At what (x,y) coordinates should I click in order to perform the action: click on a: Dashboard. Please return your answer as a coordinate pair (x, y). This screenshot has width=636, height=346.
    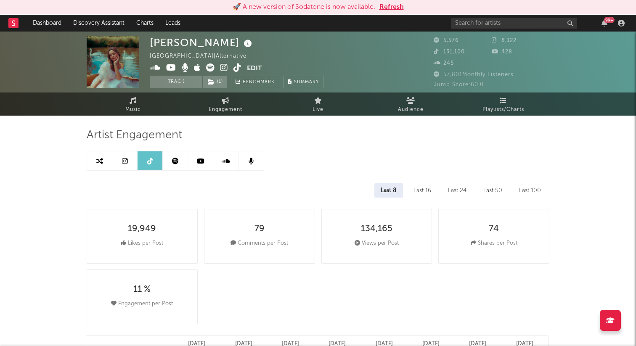
    Looking at the image, I should click on (47, 23).